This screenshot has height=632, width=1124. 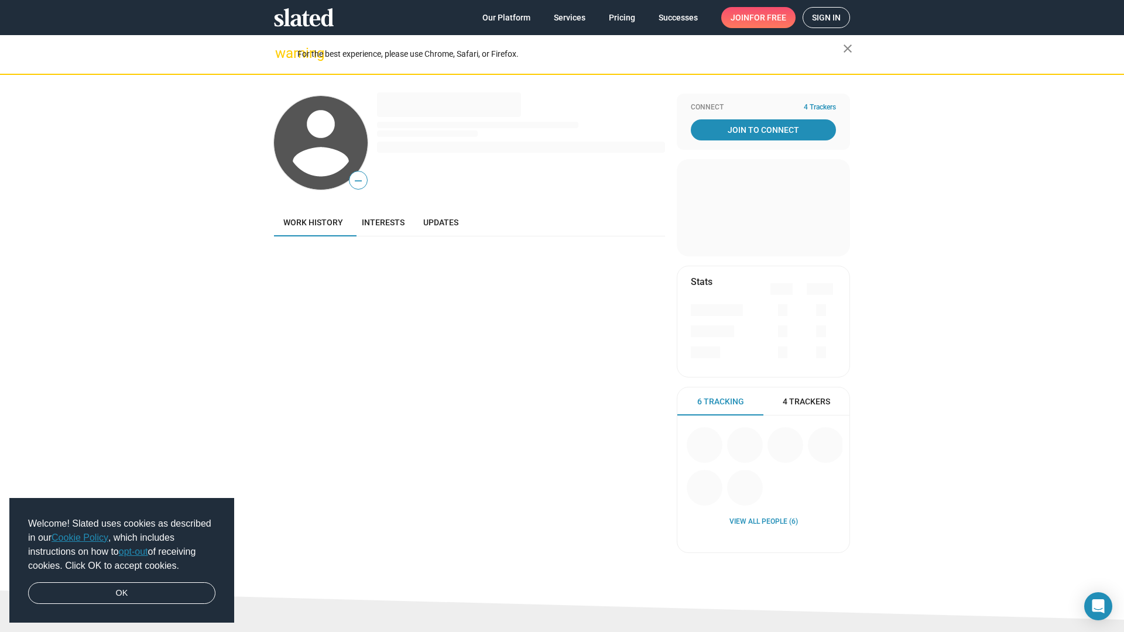 I want to click on a: Pricing, so click(x=621, y=18).